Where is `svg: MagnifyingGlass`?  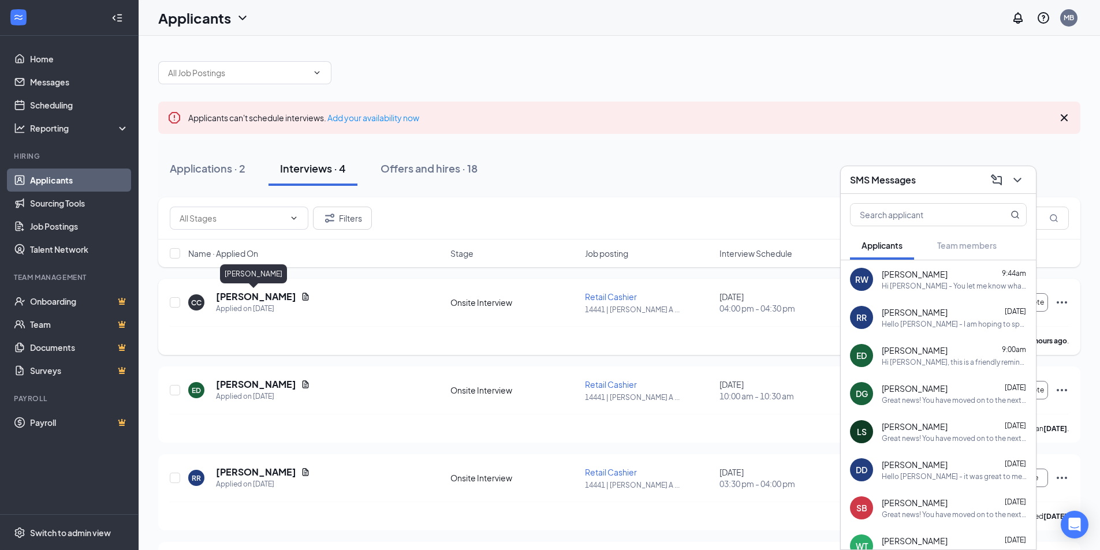
svg: MagnifyingGlass is located at coordinates (1054, 218).